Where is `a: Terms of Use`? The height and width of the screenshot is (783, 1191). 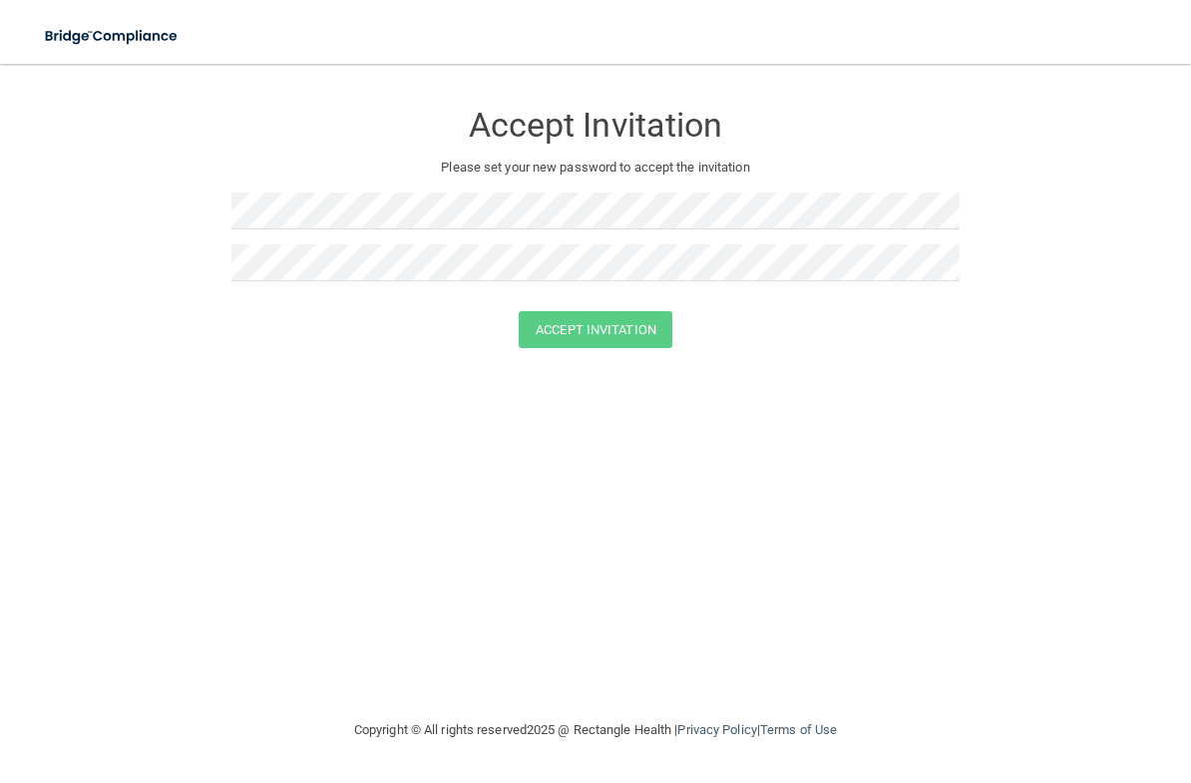
a: Terms of Use is located at coordinates (798, 729).